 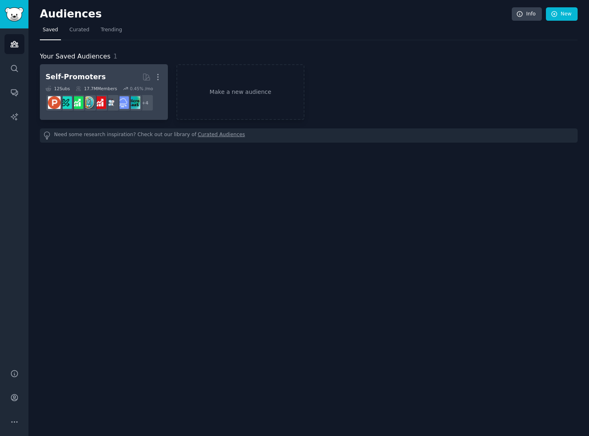 I want to click on a: New, so click(x=562, y=14).